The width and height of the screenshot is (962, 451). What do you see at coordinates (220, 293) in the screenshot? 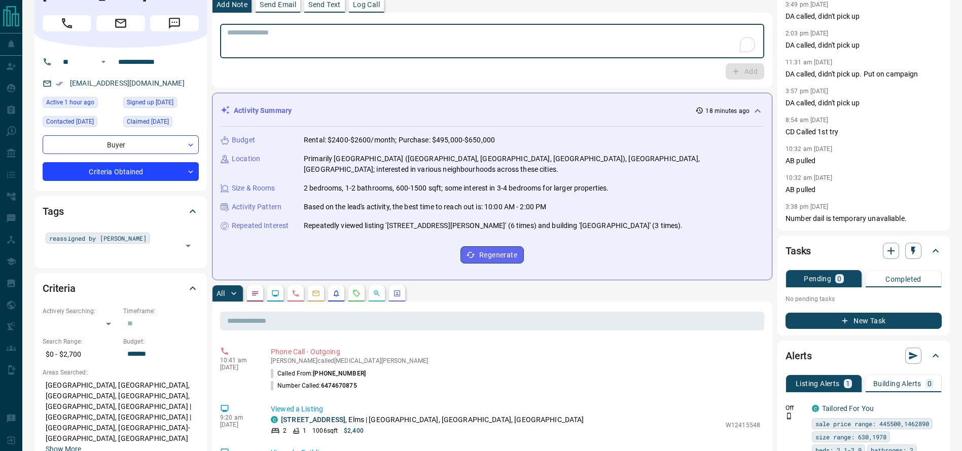
I see `p: All` at bounding box center [220, 293].